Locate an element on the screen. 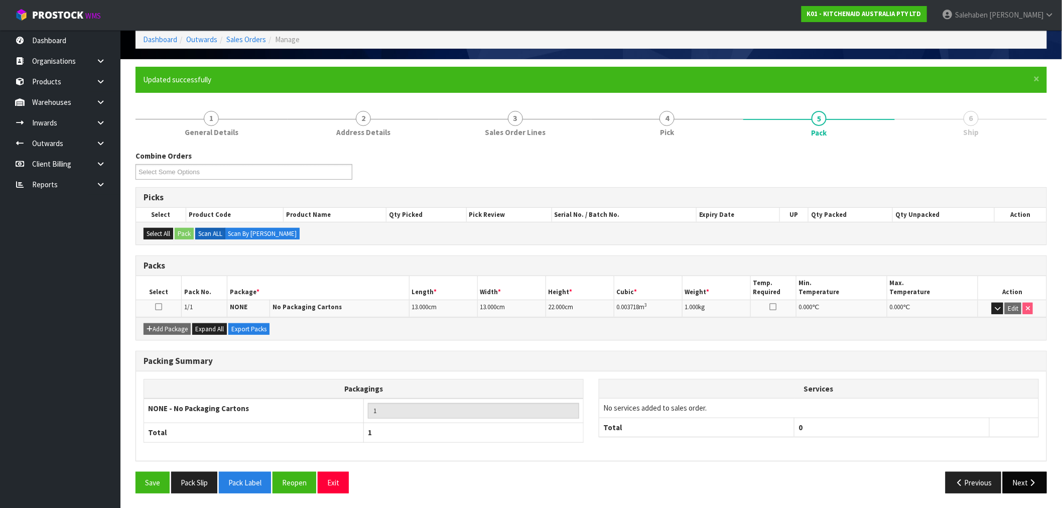  span: Pick is located at coordinates (667, 132).